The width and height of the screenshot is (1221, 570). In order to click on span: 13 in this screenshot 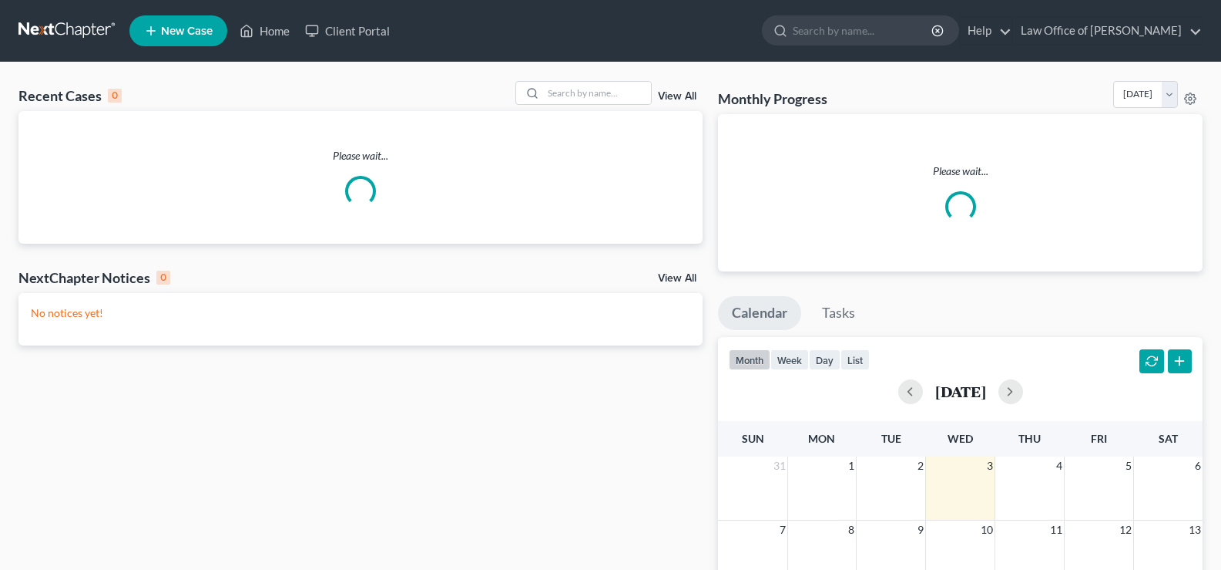, I will do `click(1195, 529)`.